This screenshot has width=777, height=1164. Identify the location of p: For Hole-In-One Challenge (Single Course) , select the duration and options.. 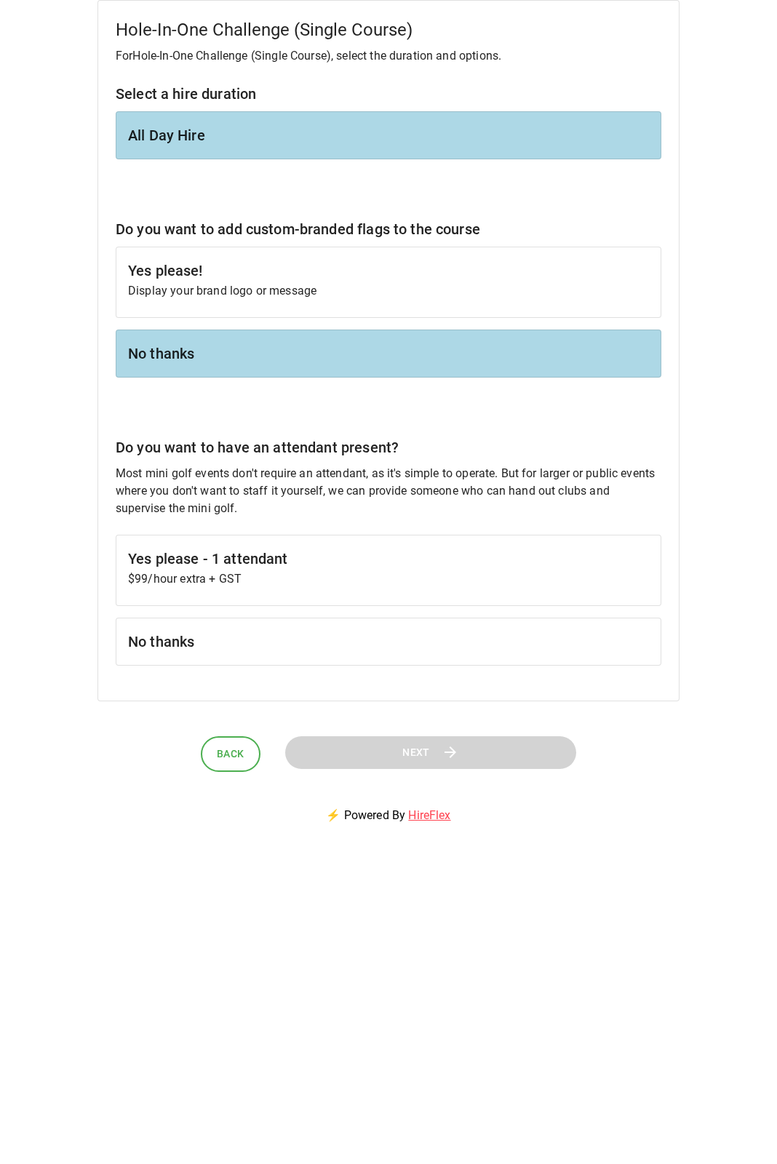
(389, 56).